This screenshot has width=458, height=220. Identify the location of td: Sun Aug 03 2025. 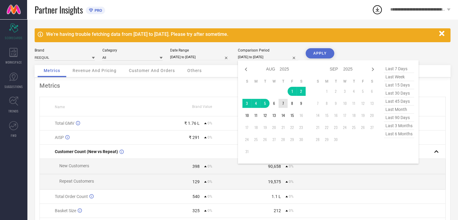
(247, 103).